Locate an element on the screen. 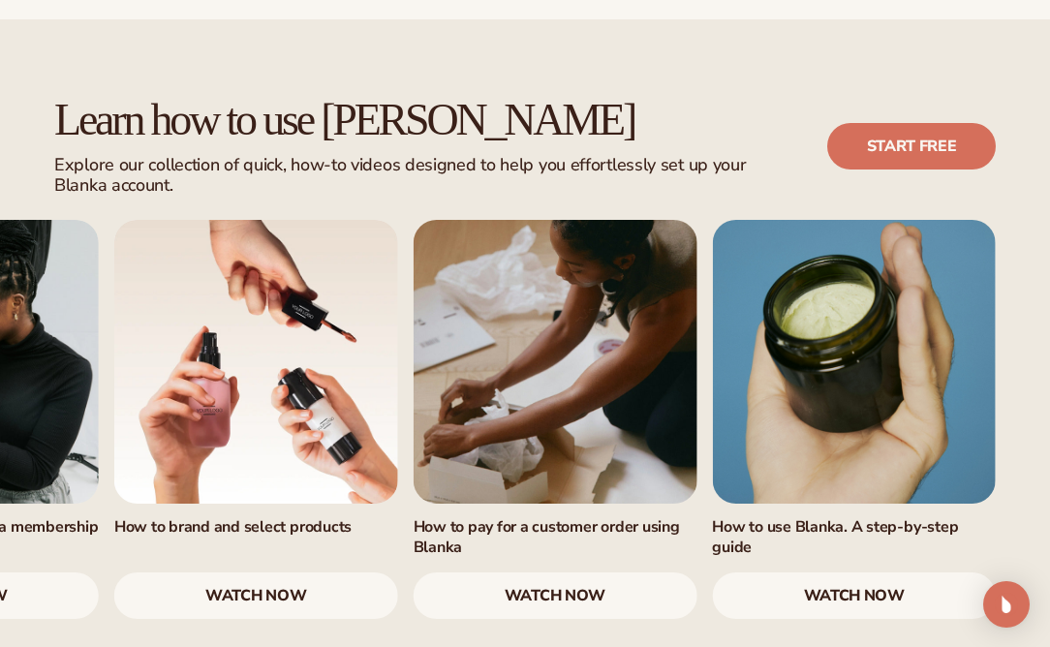 This screenshot has width=1050, height=647. div: 7 / 7 is located at coordinates (854, 420).